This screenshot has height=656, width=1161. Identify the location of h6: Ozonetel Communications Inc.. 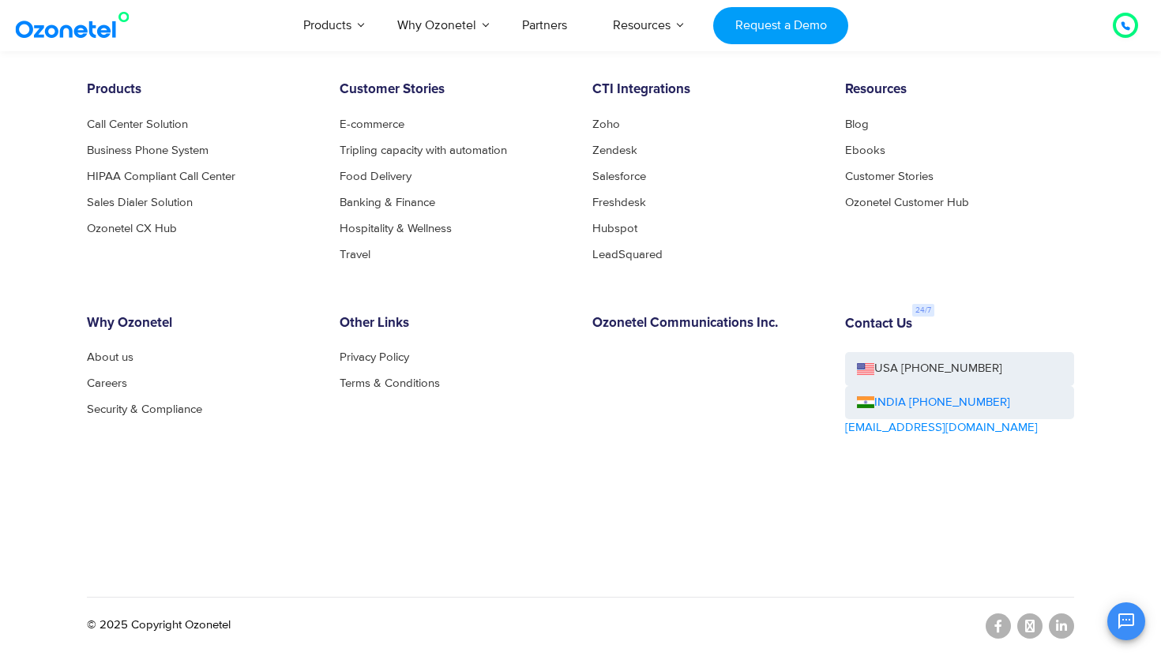
(707, 324).